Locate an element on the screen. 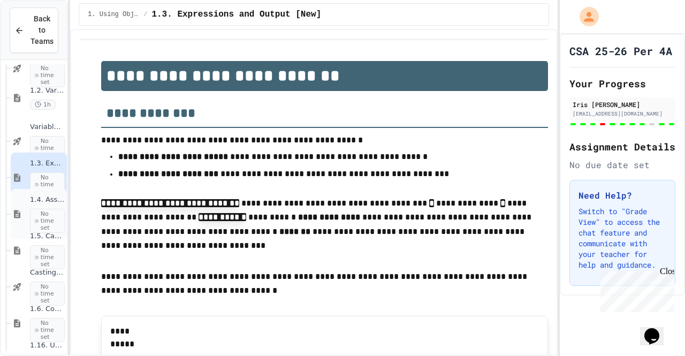  p: Switch to "Grade View" to access the chat feature and communicate with your teacher for help and ... is located at coordinates (622, 238).